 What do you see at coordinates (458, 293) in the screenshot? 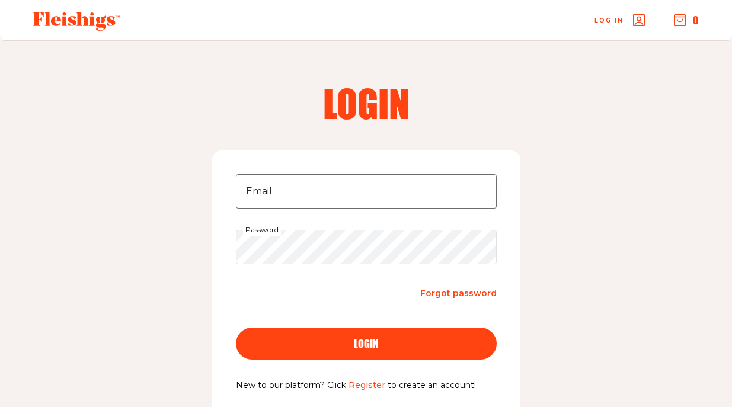
I see `a: Forgot password` at bounding box center [458, 293].